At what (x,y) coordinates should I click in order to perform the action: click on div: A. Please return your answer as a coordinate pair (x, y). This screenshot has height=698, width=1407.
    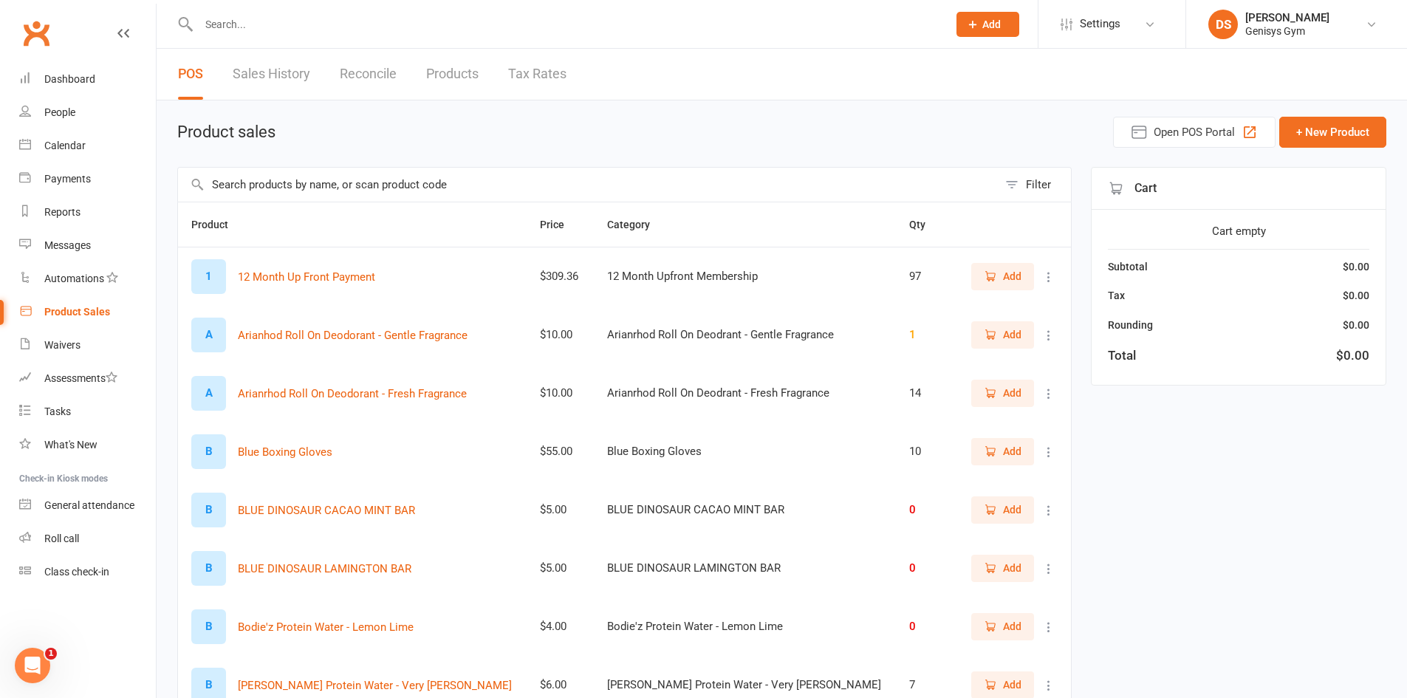
    Looking at the image, I should click on (208, 335).